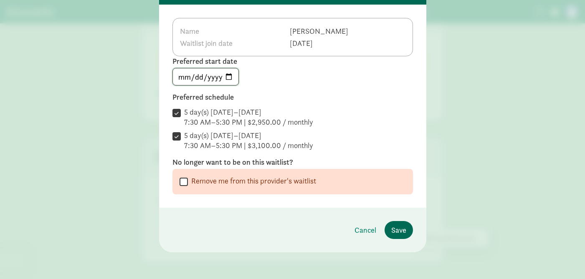 The width and height of the screenshot is (585, 279). What do you see at coordinates (293, 61) in the screenshot?
I see `label: Preferred start date` at bounding box center [293, 61].